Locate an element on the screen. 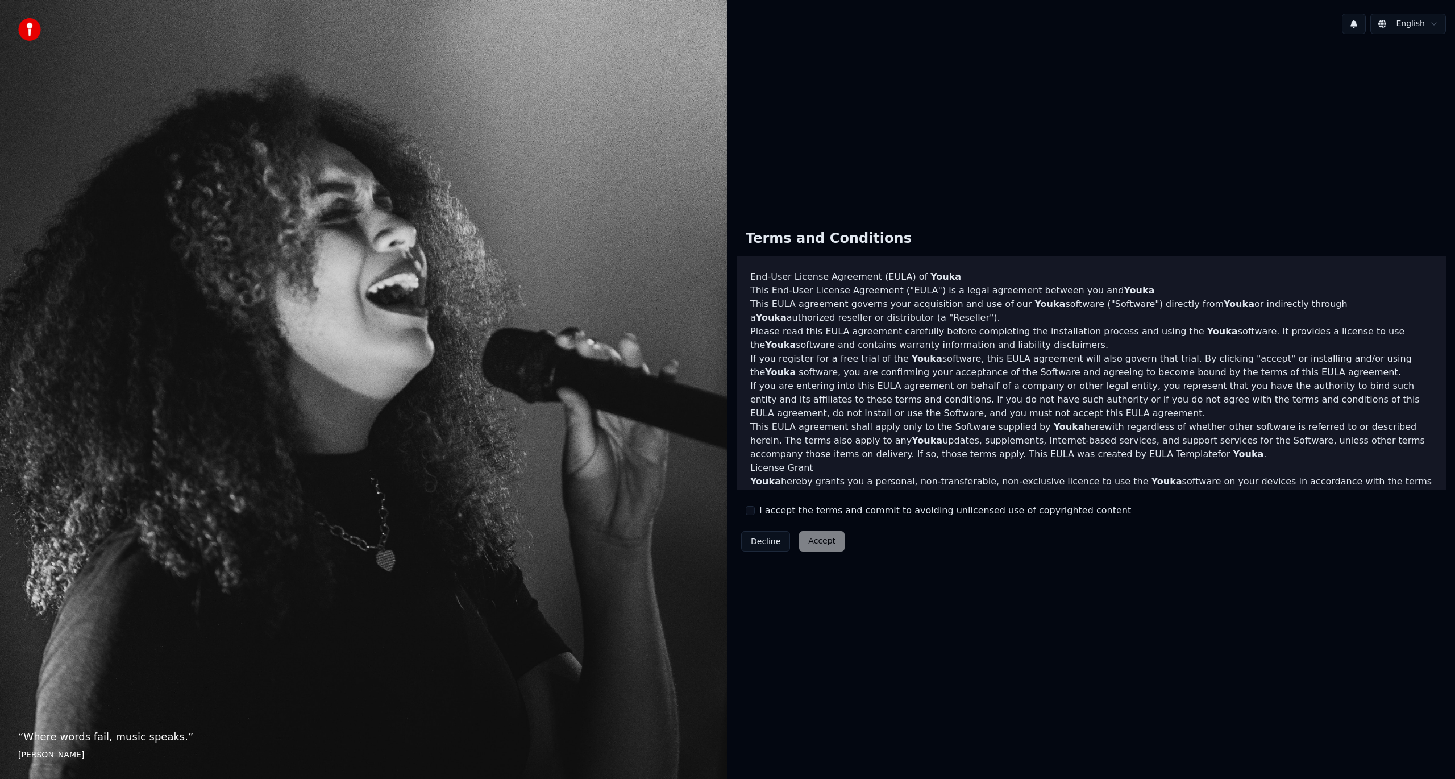  p: If you register for a free trial of the software, this EULA agreement will also govern that trial... is located at coordinates (1091, 365).